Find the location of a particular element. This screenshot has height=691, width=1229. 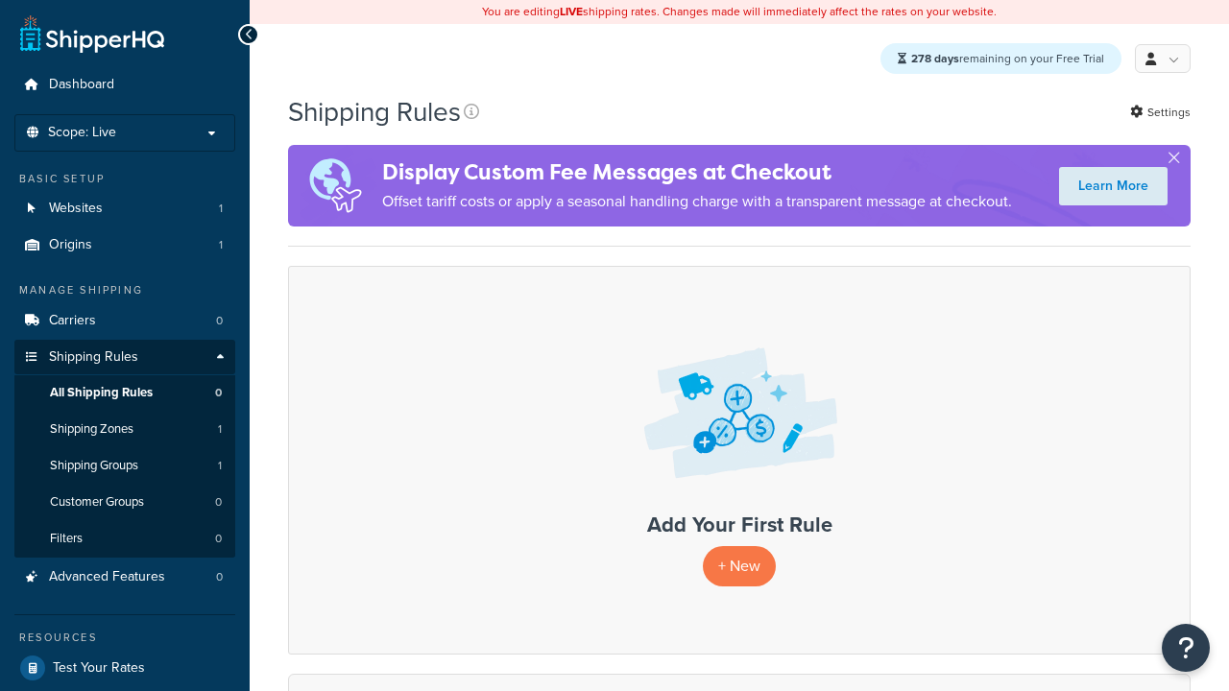

button: Open Resource Center is located at coordinates (1185, 648).